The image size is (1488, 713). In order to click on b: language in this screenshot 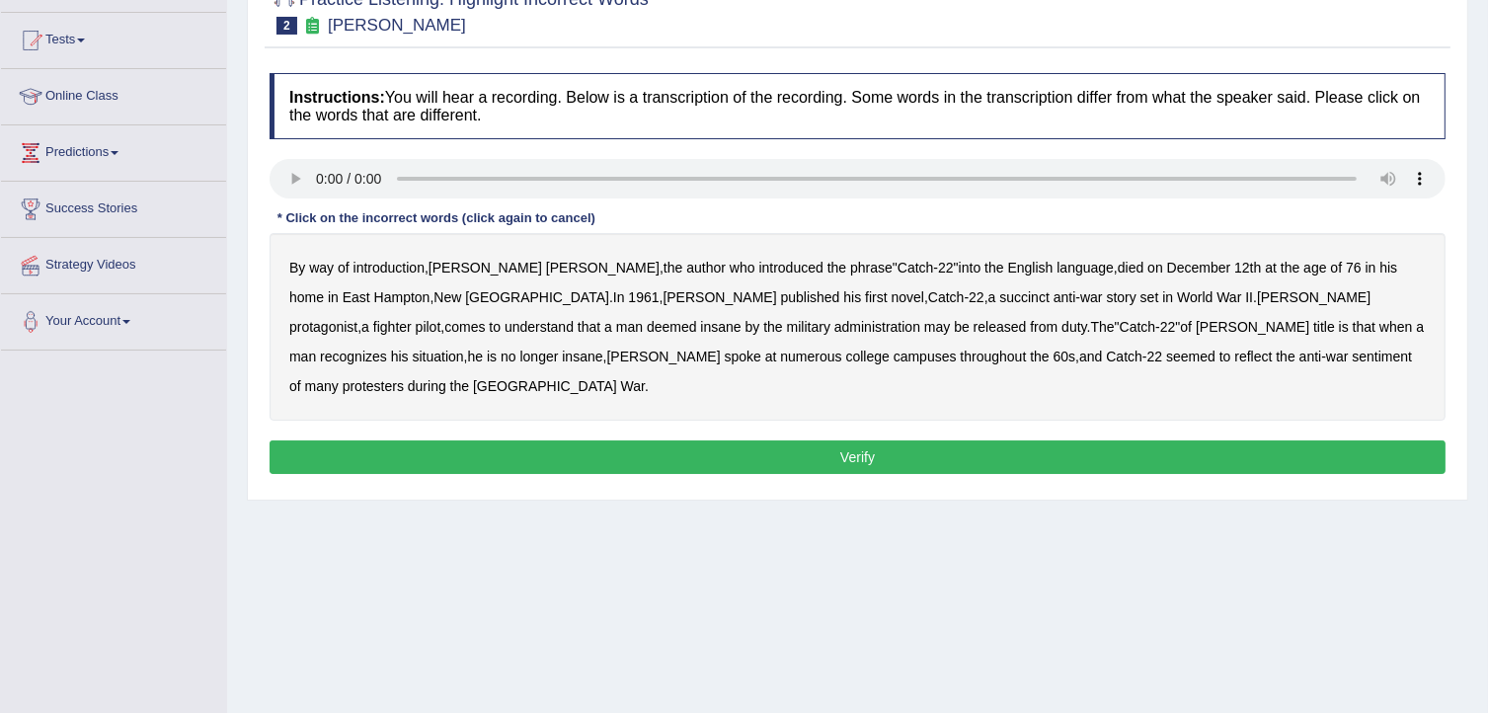, I will do `click(1085, 268)`.